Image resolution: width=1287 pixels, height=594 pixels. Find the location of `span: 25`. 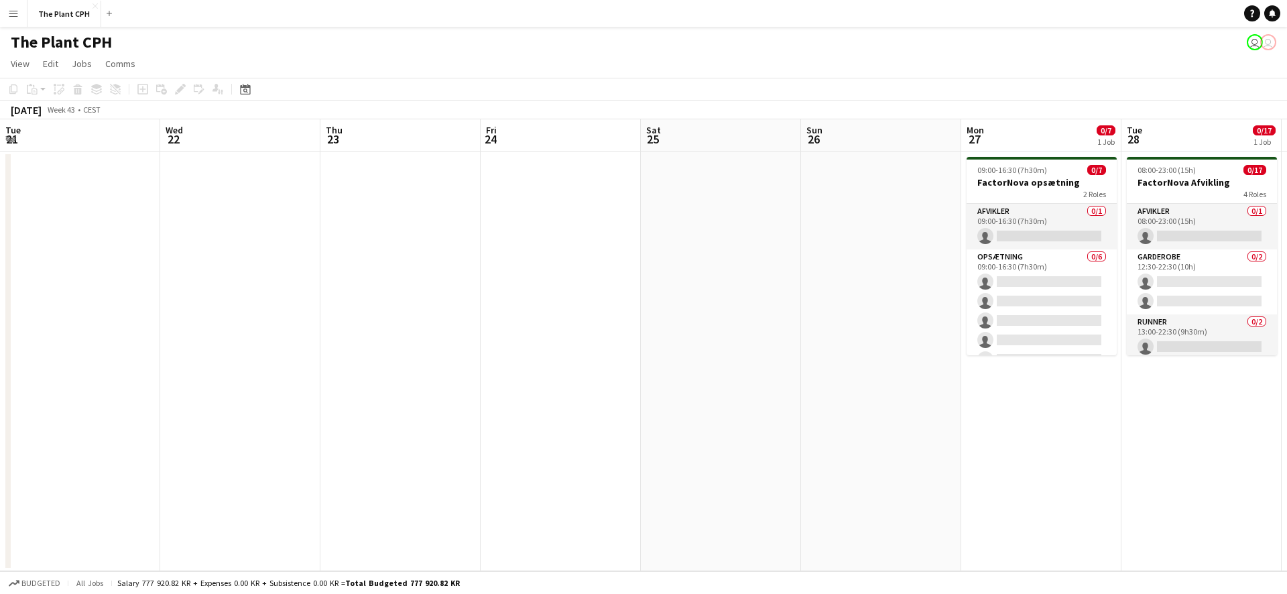

span: 25 is located at coordinates (652, 139).